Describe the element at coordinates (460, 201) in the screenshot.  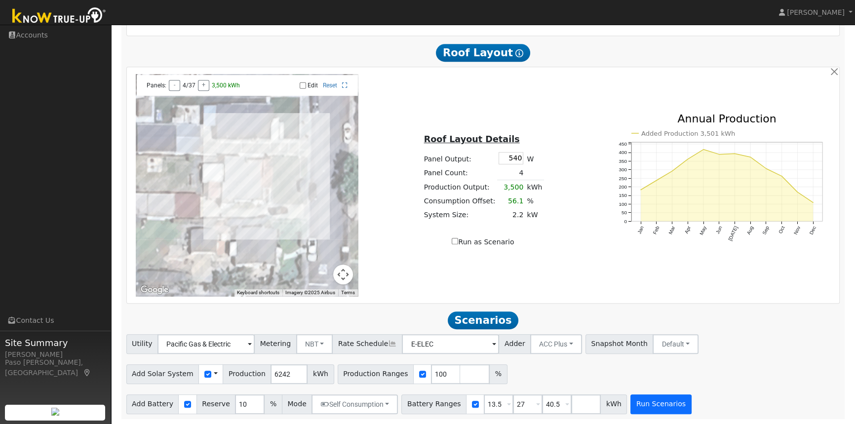
I see `td: Consumption Offset:` at that location.